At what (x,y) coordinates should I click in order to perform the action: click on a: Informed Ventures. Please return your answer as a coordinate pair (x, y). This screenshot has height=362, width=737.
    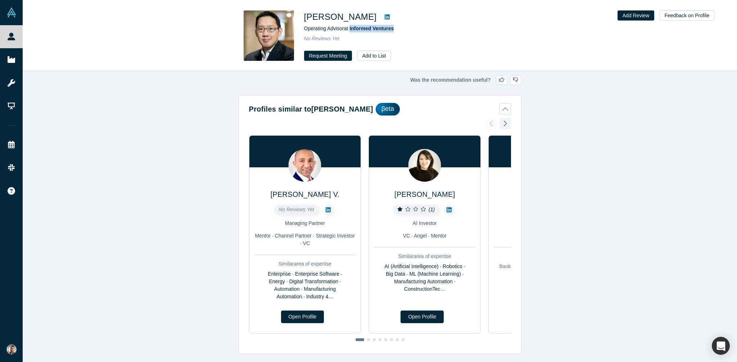
    Looking at the image, I should click on (371, 28).